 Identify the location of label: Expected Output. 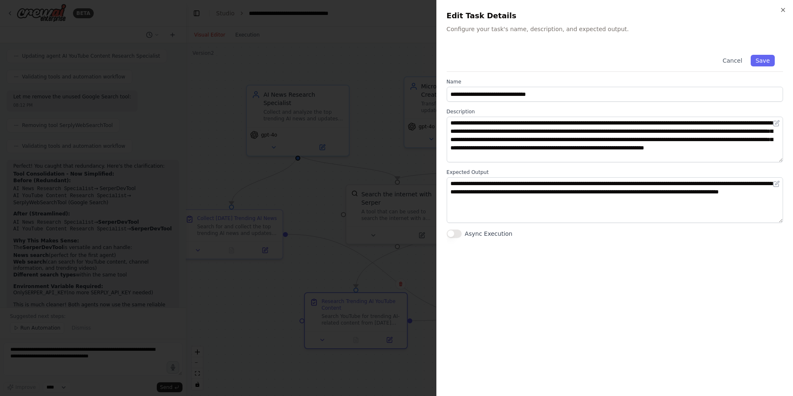
(615, 172).